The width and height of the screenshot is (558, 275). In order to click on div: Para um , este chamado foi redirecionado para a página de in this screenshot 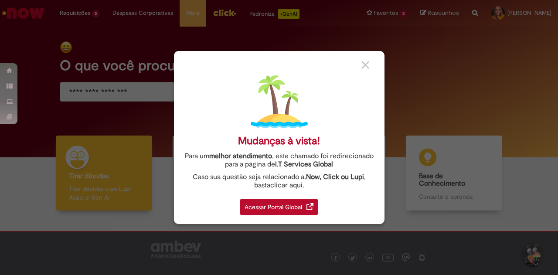, I will do `click(279, 160)`.